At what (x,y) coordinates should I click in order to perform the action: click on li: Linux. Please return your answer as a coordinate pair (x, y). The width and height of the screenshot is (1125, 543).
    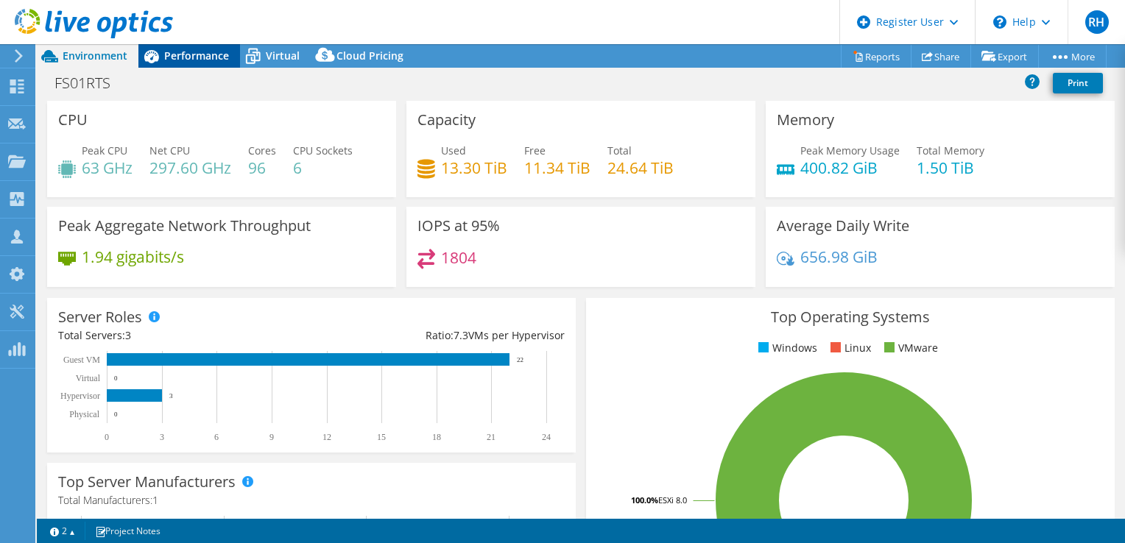
    Looking at the image, I should click on (849, 348).